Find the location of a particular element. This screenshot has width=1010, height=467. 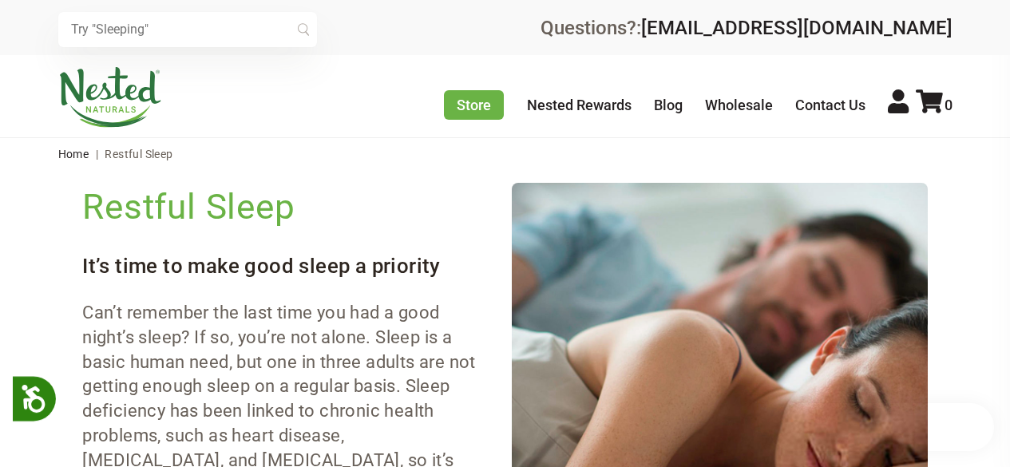

a: 0 is located at coordinates (934, 105).